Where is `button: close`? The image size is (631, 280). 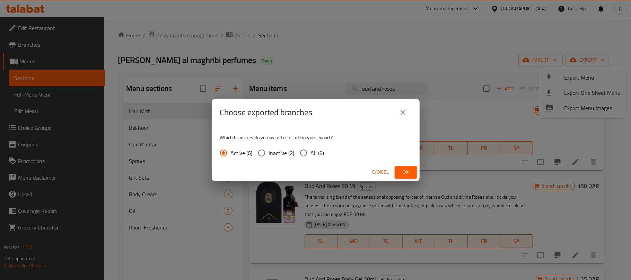
button: close is located at coordinates (403, 113).